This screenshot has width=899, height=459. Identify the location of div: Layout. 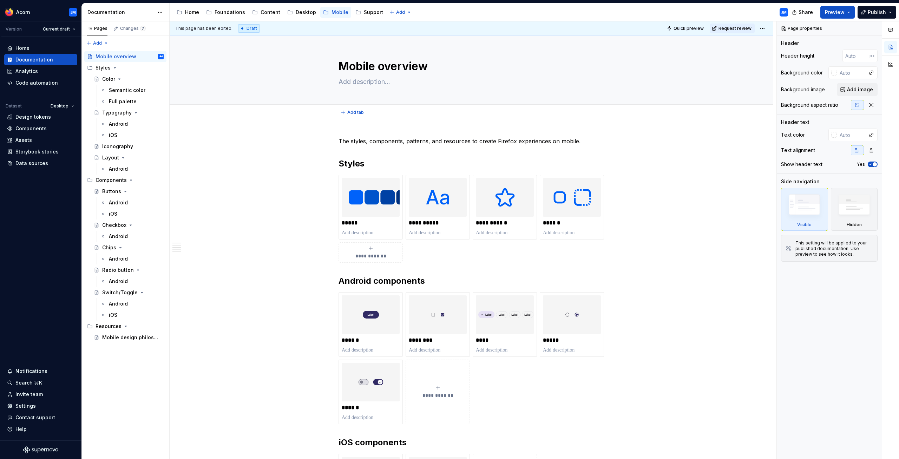
(111, 158).